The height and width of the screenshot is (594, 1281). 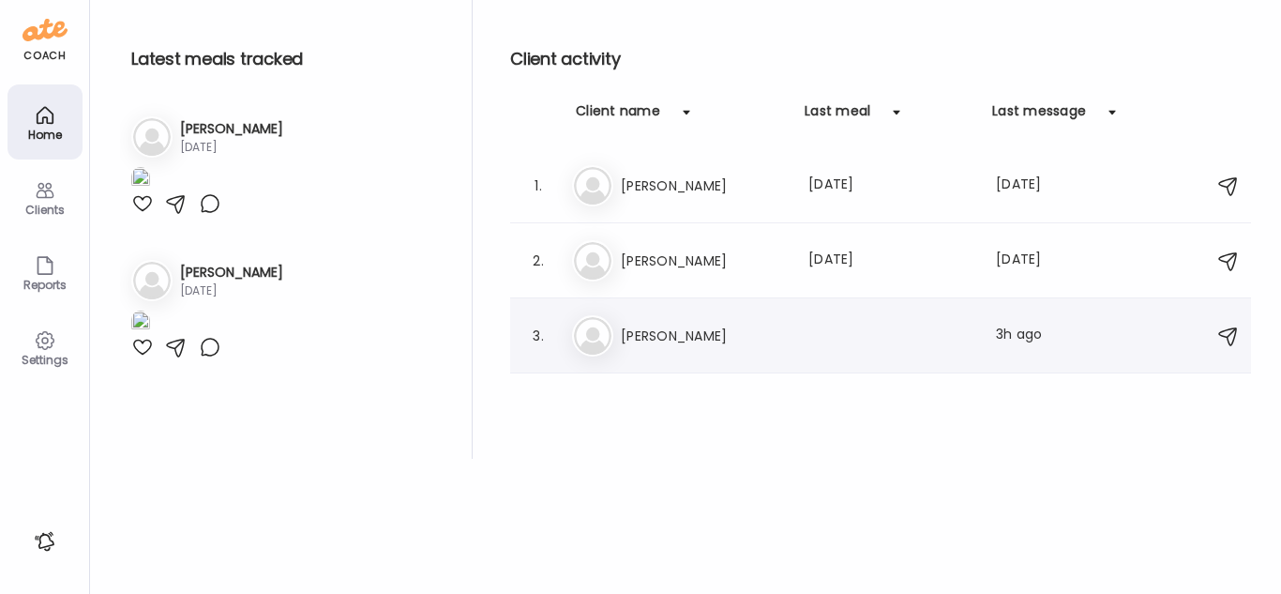 What do you see at coordinates (538, 186) in the screenshot?
I see `div: 1.` at bounding box center [538, 186].